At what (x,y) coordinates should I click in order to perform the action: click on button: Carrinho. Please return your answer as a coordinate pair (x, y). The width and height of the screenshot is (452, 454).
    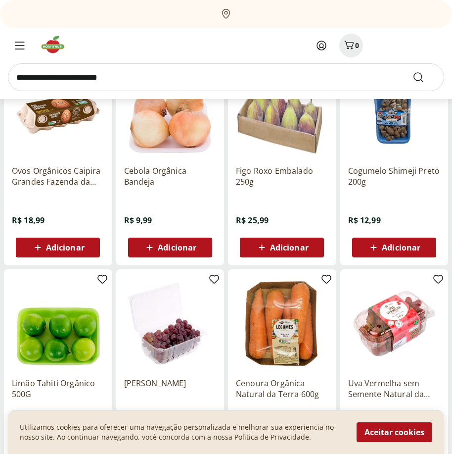
    Looking at the image, I should click on (351, 46).